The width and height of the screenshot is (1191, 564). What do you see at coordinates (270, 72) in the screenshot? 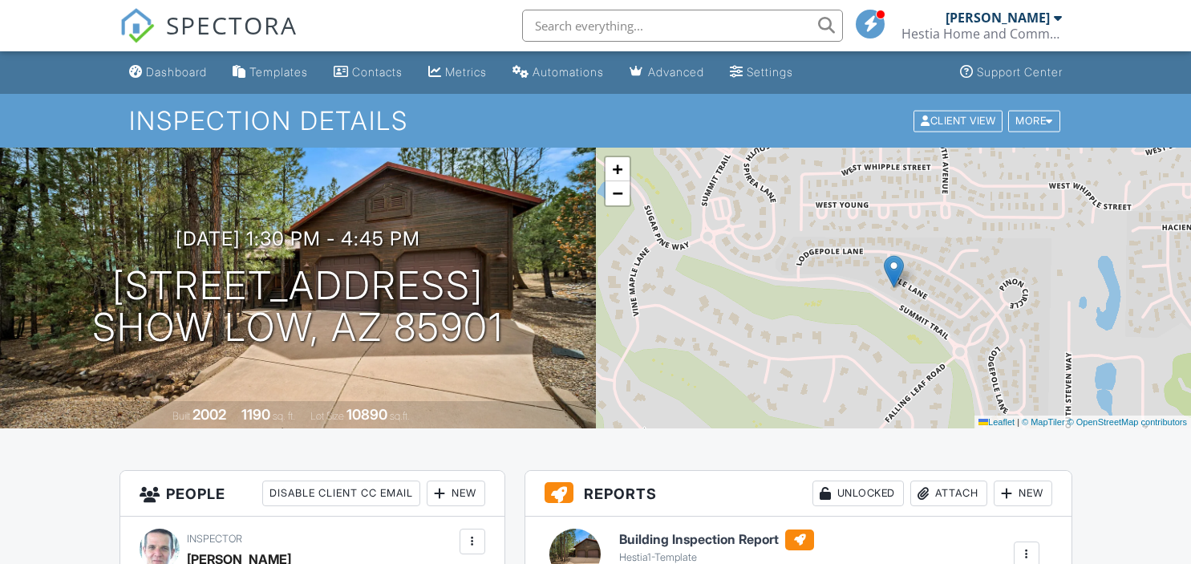
I see `a: Templates` at bounding box center [270, 72].